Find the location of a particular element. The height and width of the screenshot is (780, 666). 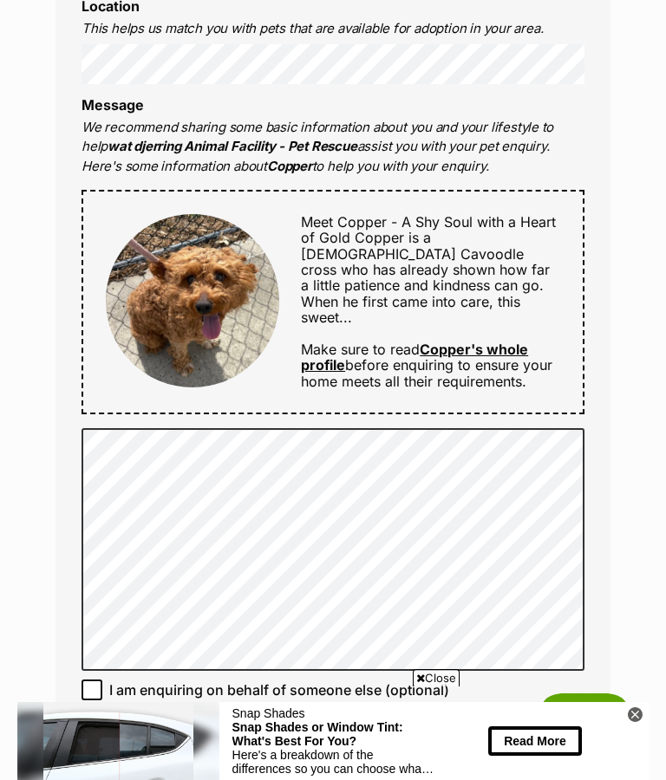

div: Take your skills to the big stage with a Master of Sports Business or Analytics at the [GEOGRAPHI... is located at coordinates (91, 187).